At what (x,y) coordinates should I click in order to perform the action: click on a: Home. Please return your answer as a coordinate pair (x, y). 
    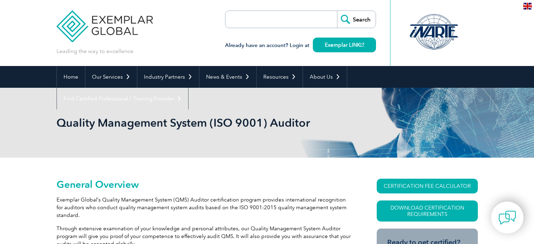
    Looking at the image, I should click on (71, 77).